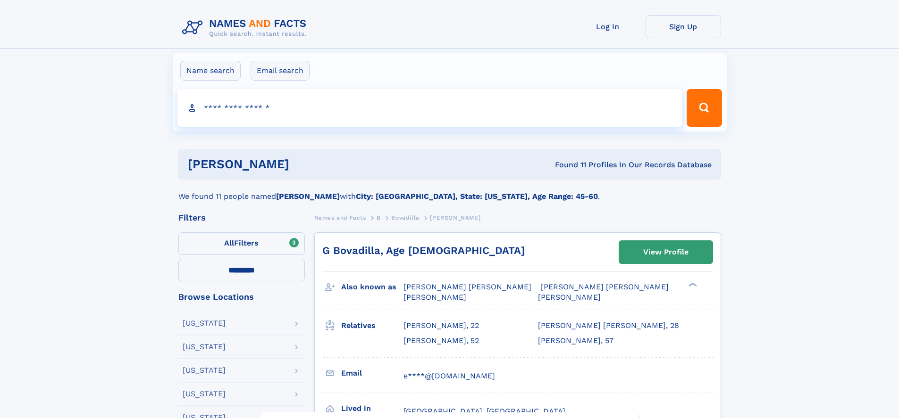 The width and height of the screenshot is (899, 418). I want to click on div: Filters, so click(242, 218).